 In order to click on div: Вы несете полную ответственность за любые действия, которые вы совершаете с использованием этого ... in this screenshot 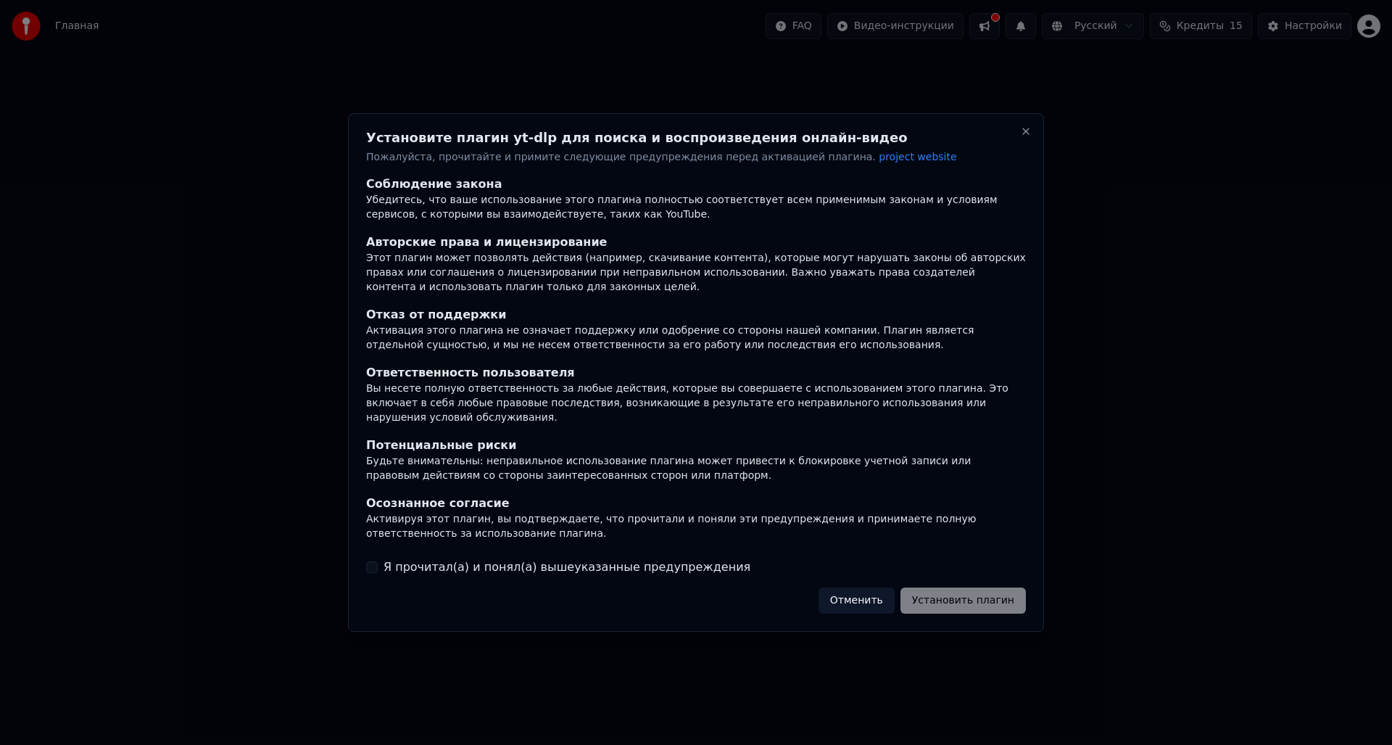, I will do `click(696, 403)`.